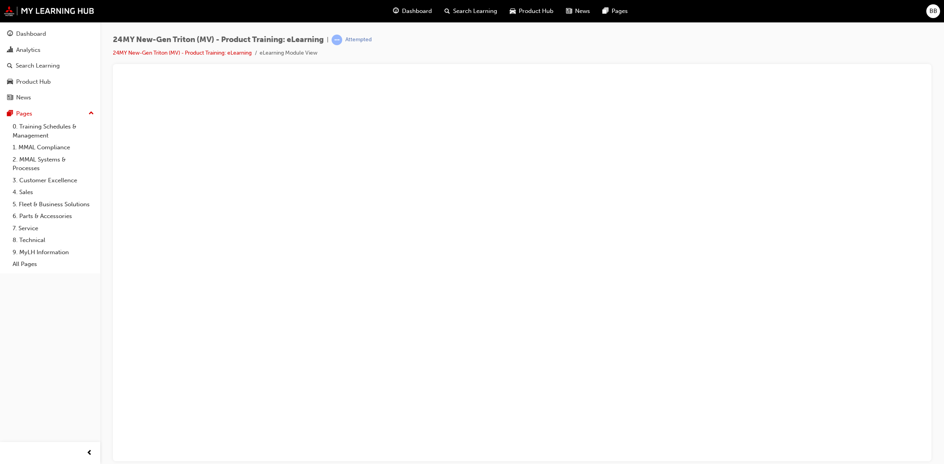 Image resolution: width=944 pixels, height=464 pixels. What do you see at coordinates (50, 50) in the screenshot?
I see `a: Analytics` at bounding box center [50, 50].